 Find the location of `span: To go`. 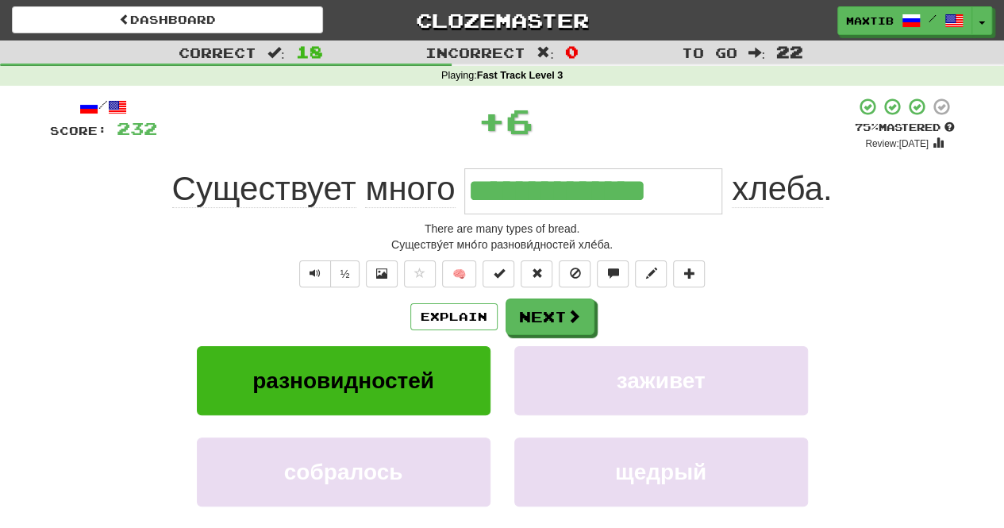

span: To go is located at coordinates (709, 52).